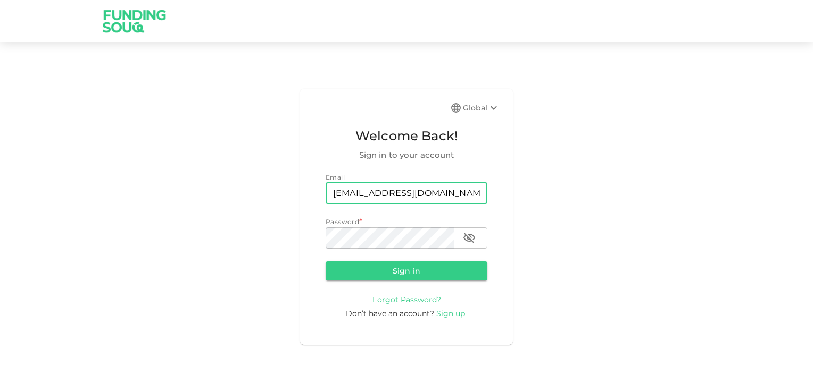  Describe the element at coordinates (390, 314) in the screenshot. I see `span: Don’t have an account?` at that location.